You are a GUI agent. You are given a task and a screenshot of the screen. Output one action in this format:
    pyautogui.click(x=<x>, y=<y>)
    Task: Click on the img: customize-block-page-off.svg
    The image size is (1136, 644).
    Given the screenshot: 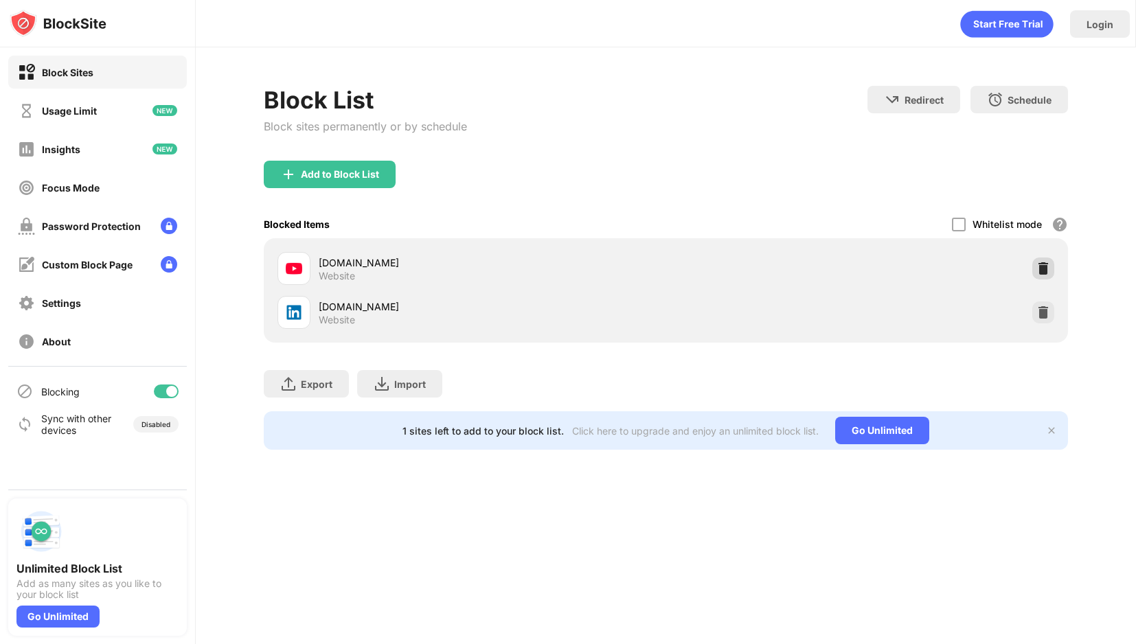 What is the action you would take?
    pyautogui.click(x=26, y=264)
    